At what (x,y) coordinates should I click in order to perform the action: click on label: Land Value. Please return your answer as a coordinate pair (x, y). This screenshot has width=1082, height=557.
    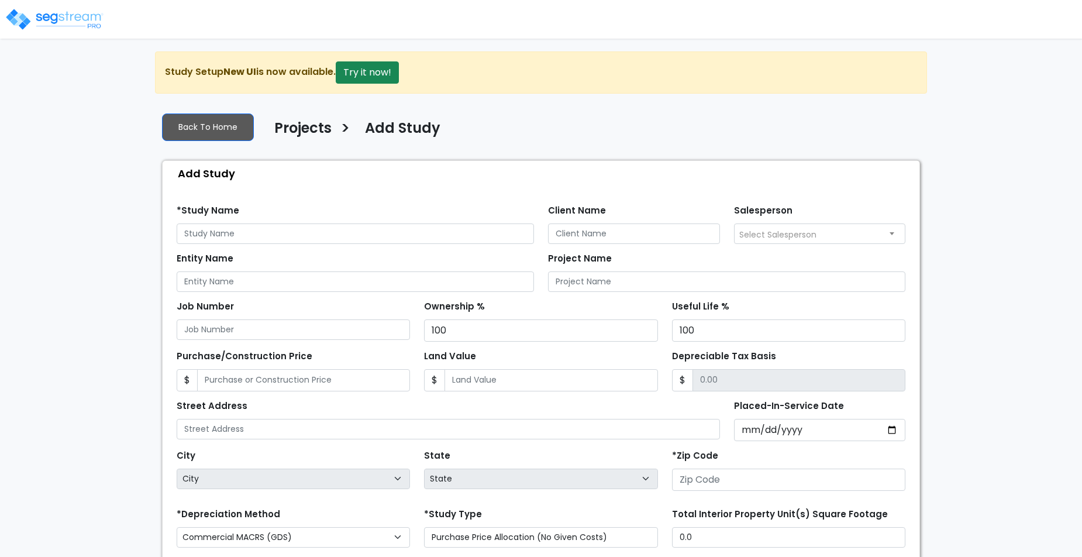
    Looking at the image, I should click on (450, 356).